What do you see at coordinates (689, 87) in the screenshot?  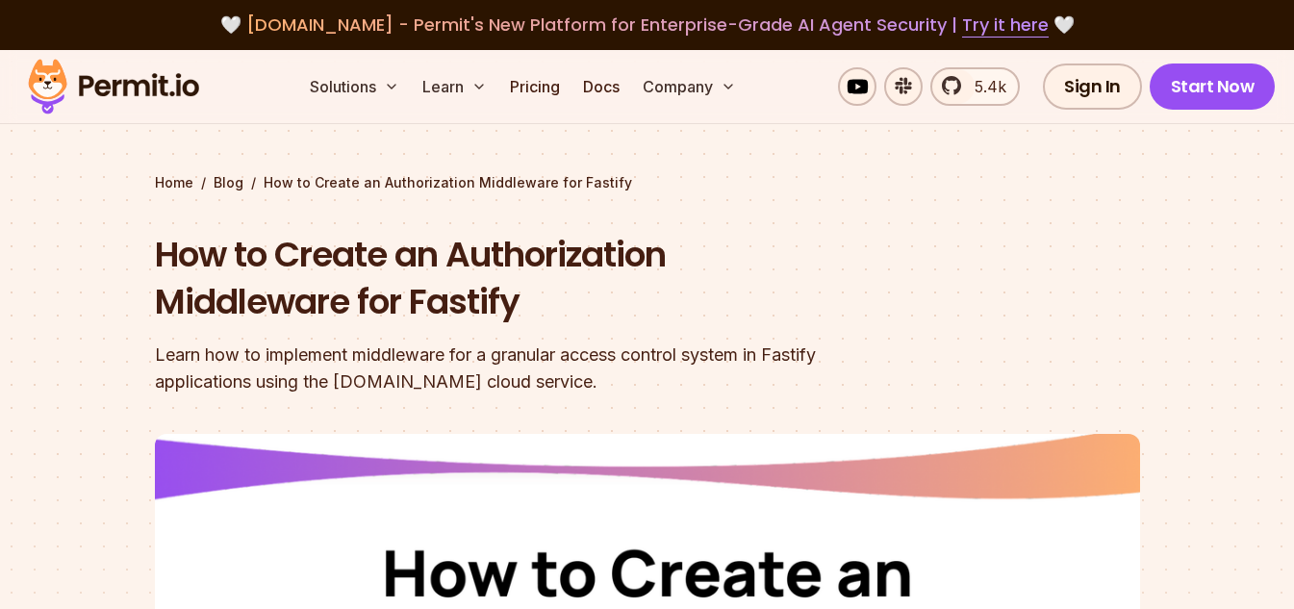 I see `button: Company` at bounding box center [689, 87].